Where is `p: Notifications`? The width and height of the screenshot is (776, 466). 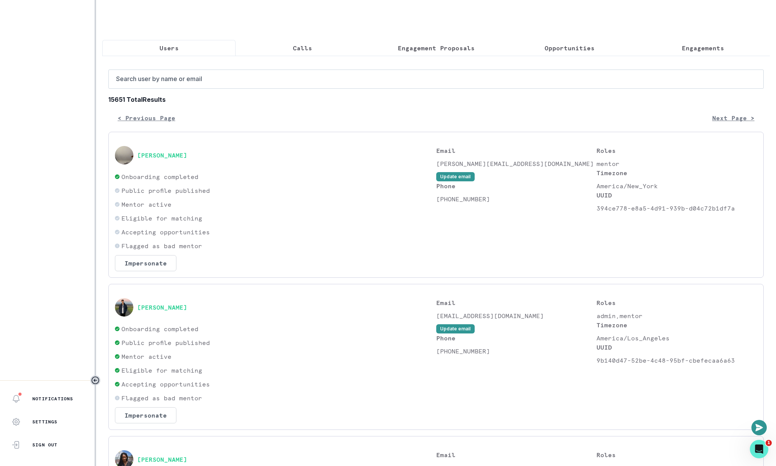
p: Notifications is located at coordinates (53, 399).